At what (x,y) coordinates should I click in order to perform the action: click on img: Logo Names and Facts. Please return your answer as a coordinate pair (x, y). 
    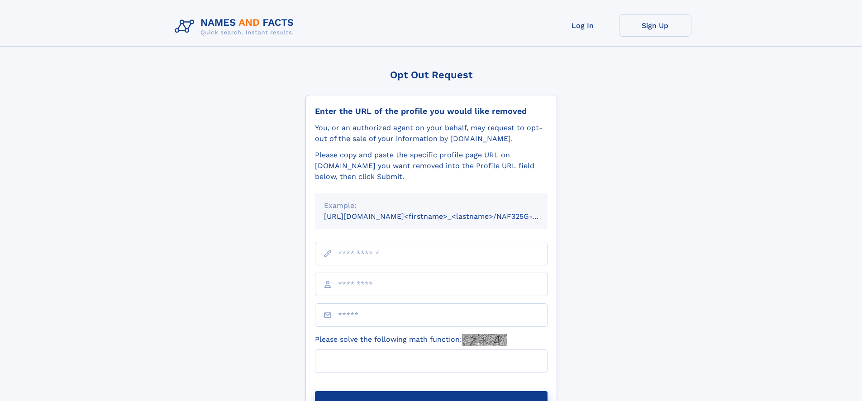
    Looking at the image, I should click on (236, 27).